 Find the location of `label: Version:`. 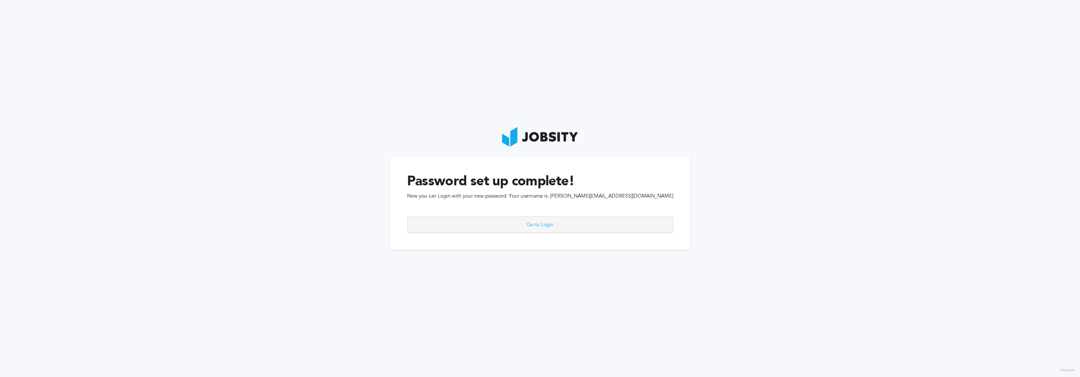

label: Version: is located at coordinates (1067, 370).